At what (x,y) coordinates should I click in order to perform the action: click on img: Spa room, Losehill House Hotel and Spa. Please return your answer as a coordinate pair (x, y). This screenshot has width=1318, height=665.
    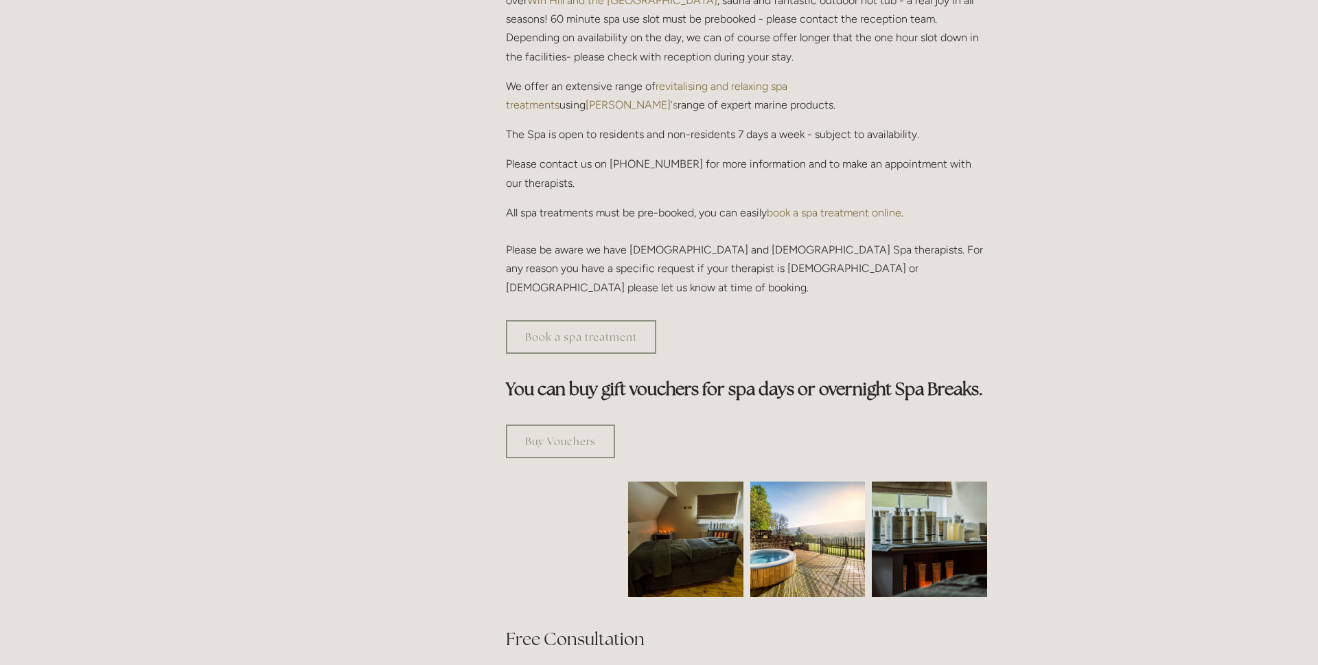
    Looking at the image, I should click on (686, 539).